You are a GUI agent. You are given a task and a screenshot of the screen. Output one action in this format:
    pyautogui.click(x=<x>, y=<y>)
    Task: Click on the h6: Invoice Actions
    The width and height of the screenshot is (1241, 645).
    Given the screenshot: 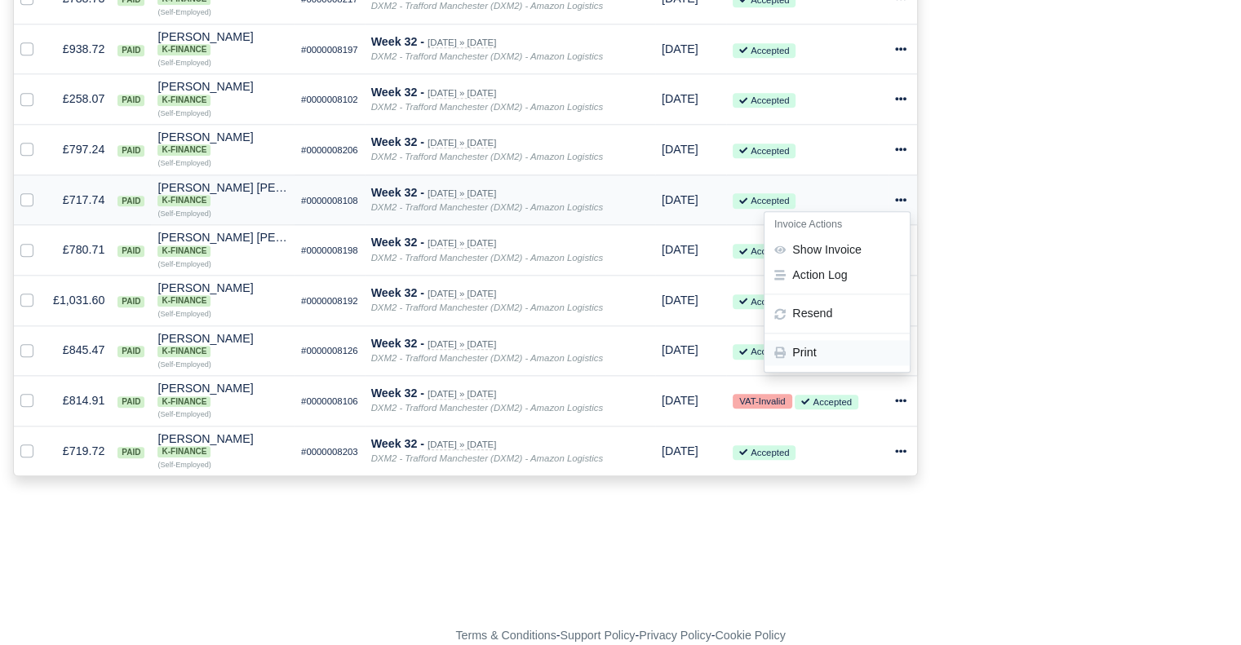 What is the action you would take?
    pyautogui.click(x=837, y=224)
    